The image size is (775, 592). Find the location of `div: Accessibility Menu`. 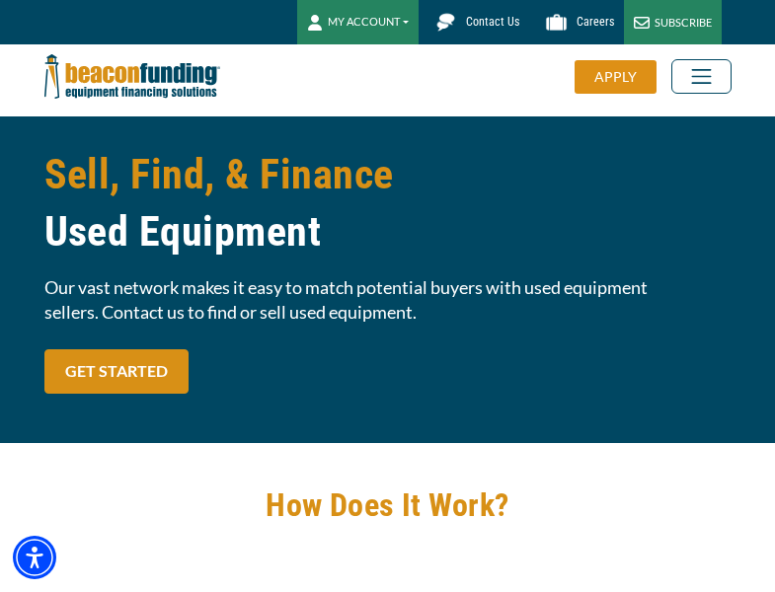

div: Accessibility Menu is located at coordinates (35, 558).